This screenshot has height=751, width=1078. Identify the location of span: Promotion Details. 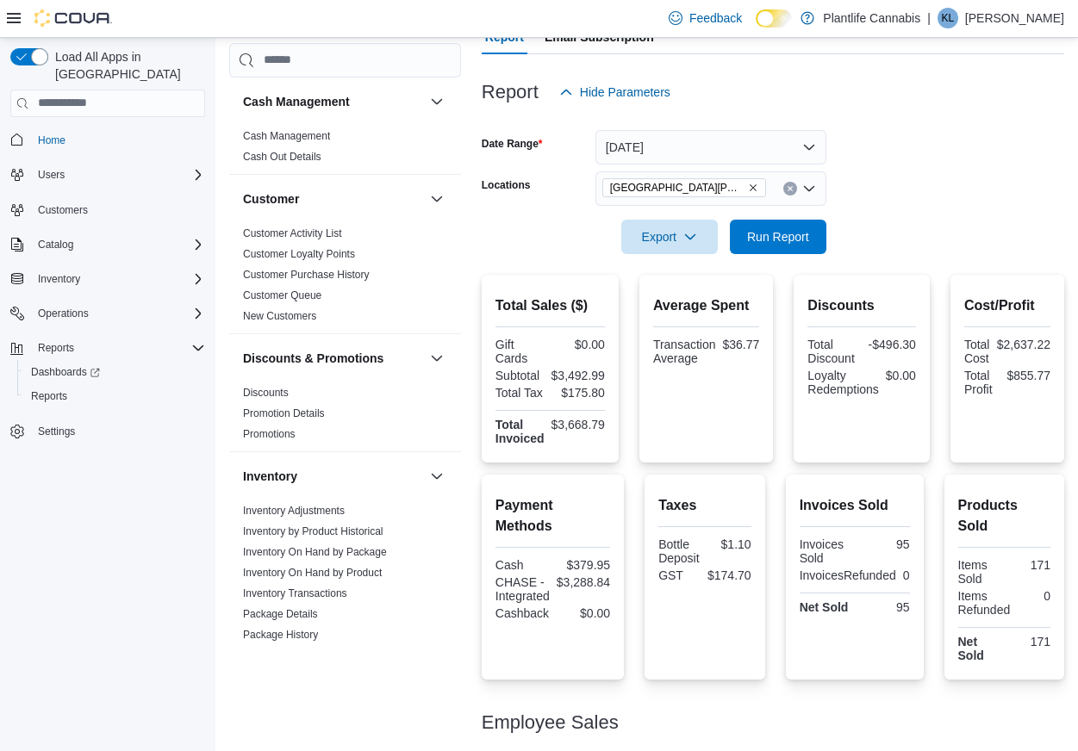
(283, 414).